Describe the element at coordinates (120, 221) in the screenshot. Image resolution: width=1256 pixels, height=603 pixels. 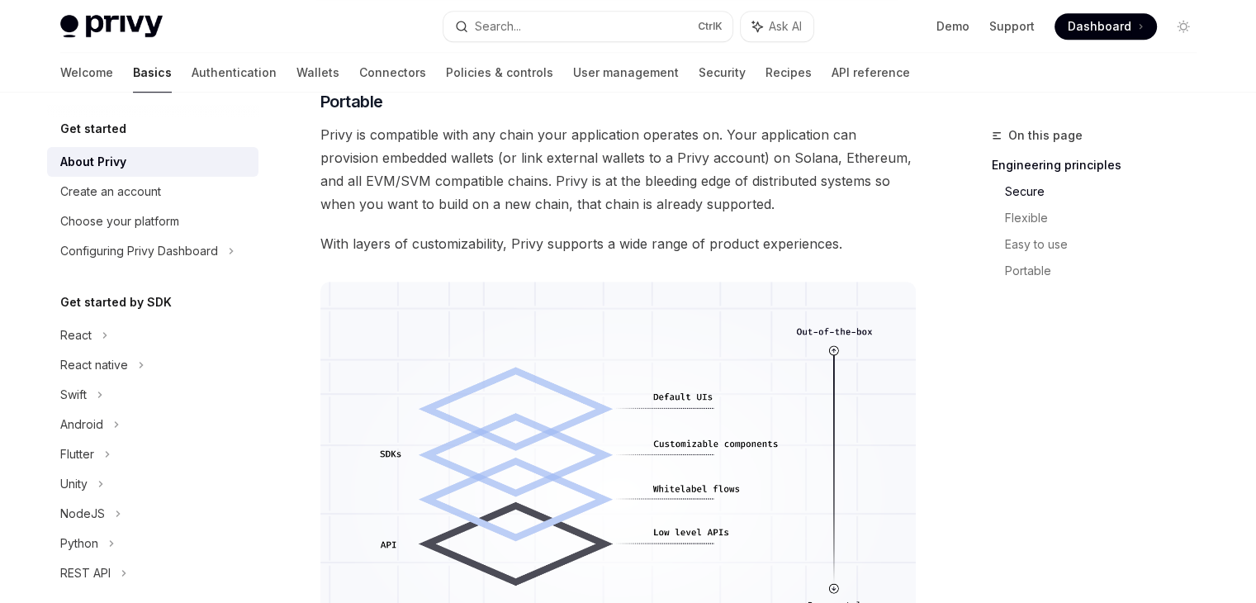
I see `div: Choose your platform` at that location.